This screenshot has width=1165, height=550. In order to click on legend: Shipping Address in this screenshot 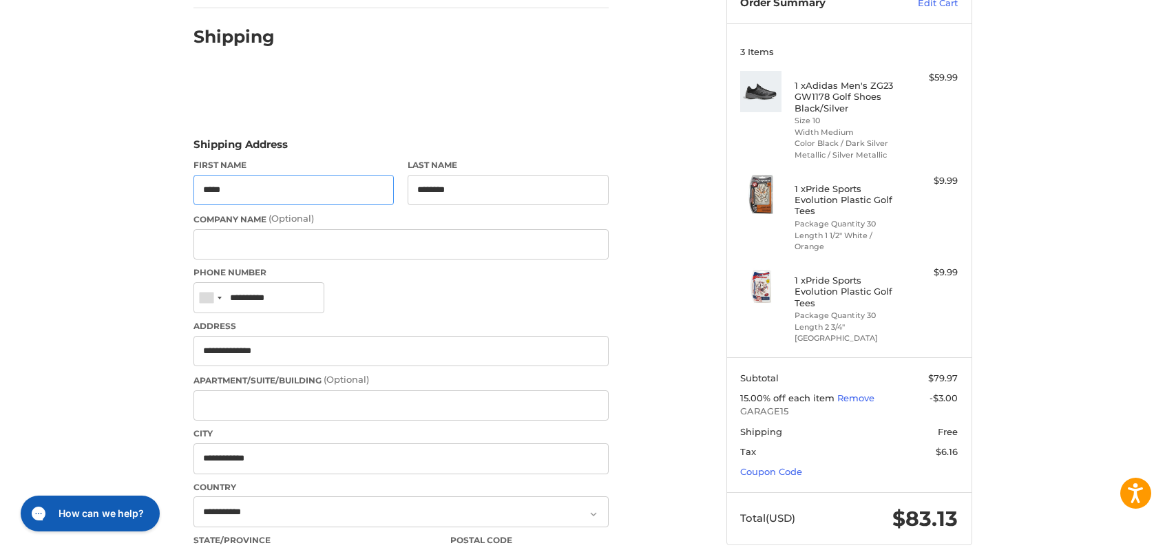, I will do `click(240, 148)`.